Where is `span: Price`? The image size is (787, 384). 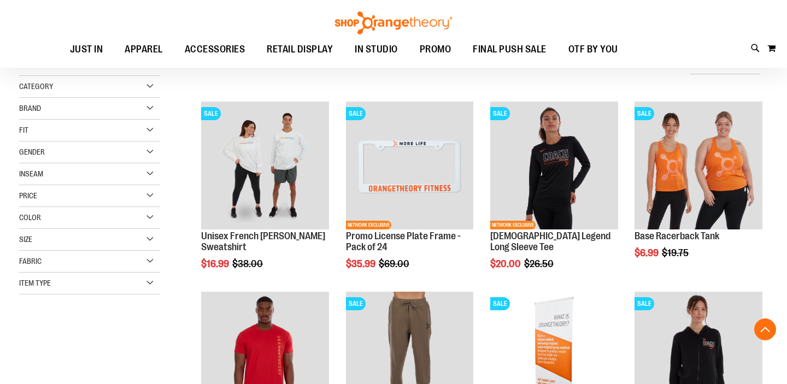
span: Price is located at coordinates (28, 196).